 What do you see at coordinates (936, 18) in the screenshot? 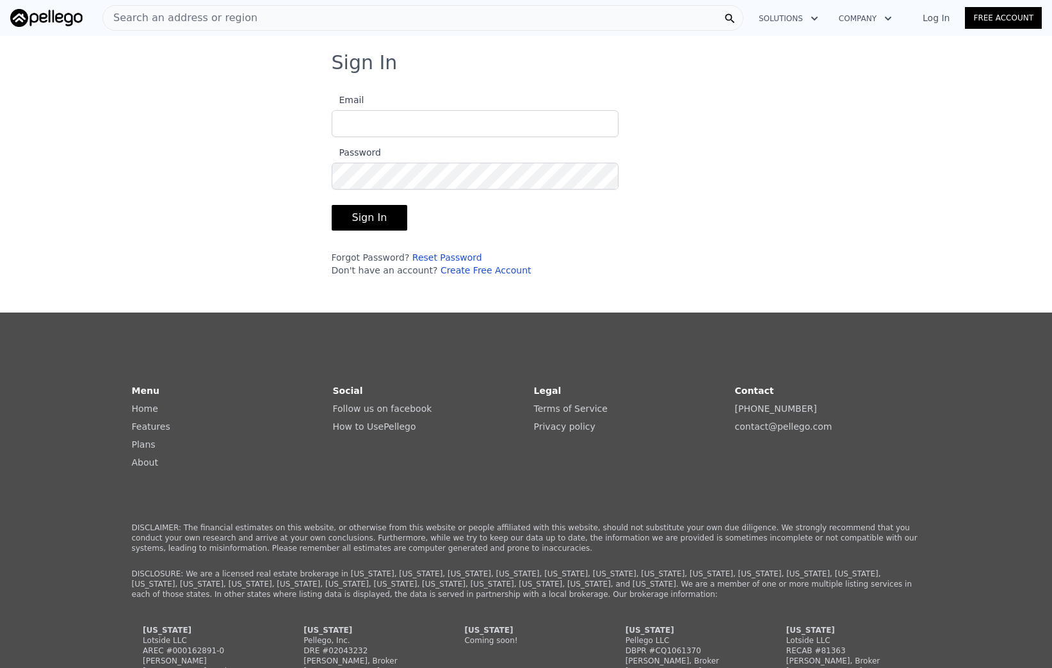
I see `a: Log In` at bounding box center [936, 18].